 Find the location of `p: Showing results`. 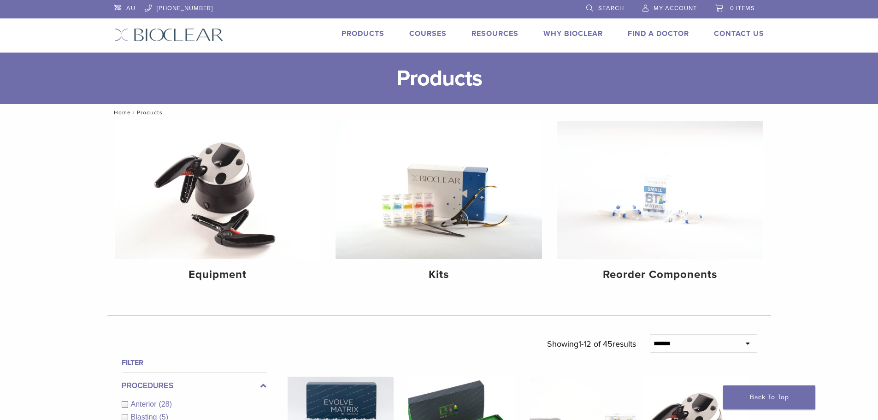

p: Showing results is located at coordinates (591, 344).